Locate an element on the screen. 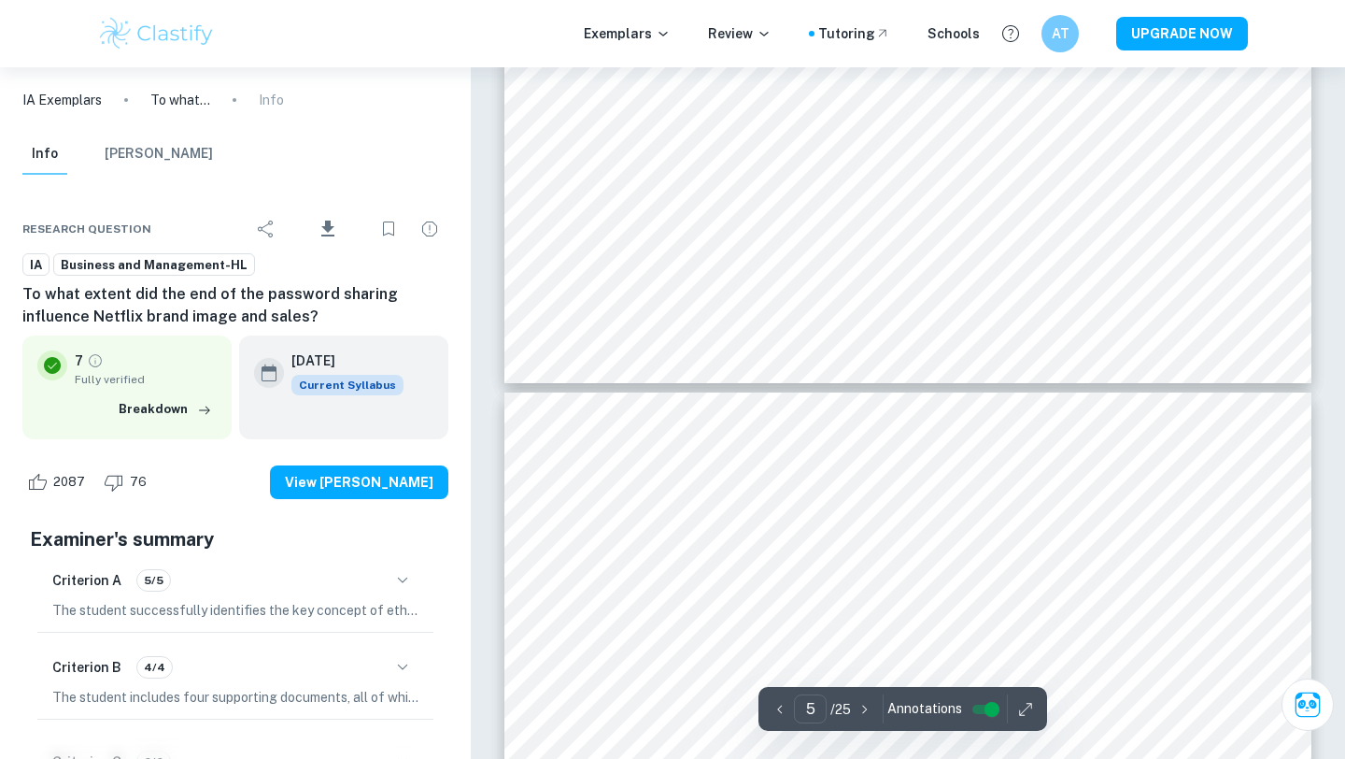 Image resolution: width=1345 pixels, height=759 pixels. span: Fully verified is located at coordinates (146, 379).